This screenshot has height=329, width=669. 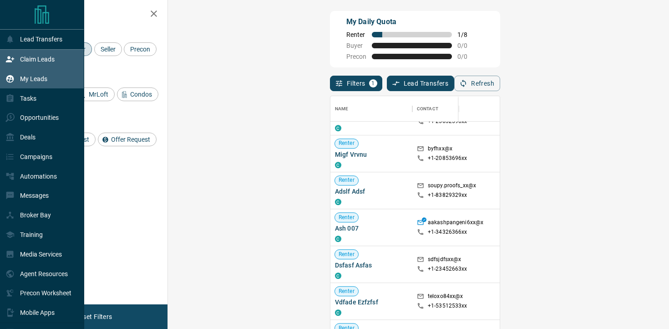 I want to click on p: +1- 25632596xx, so click(x=447, y=121).